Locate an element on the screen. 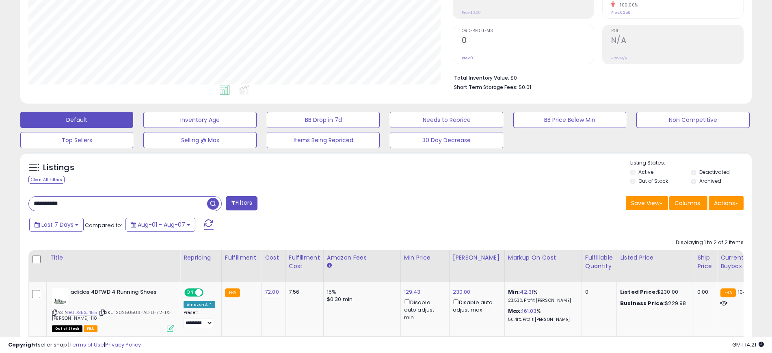  small: -100.00% is located at coordinates (626, 5).